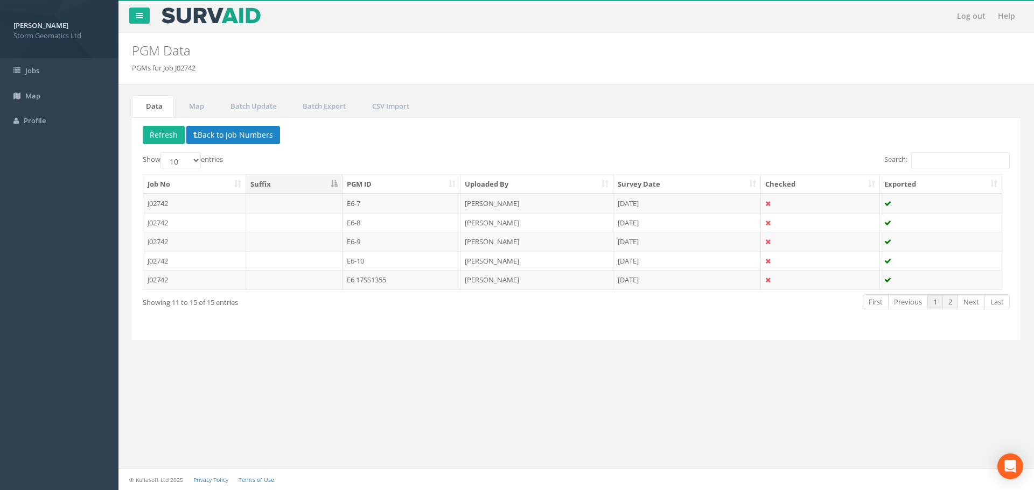  I want to click on li: PGMs for Job J02742, so click(164, 68).